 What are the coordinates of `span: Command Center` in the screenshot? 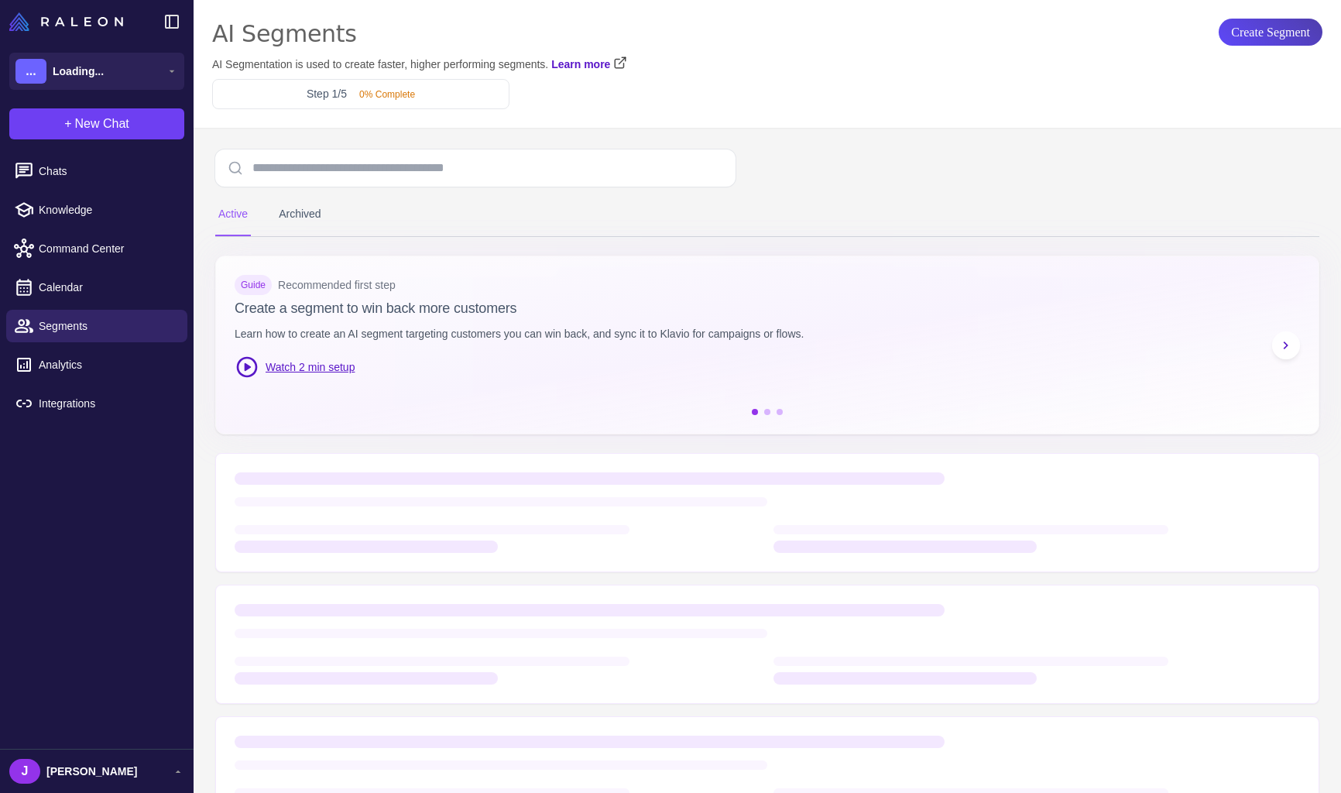 It's located at (107, 249).